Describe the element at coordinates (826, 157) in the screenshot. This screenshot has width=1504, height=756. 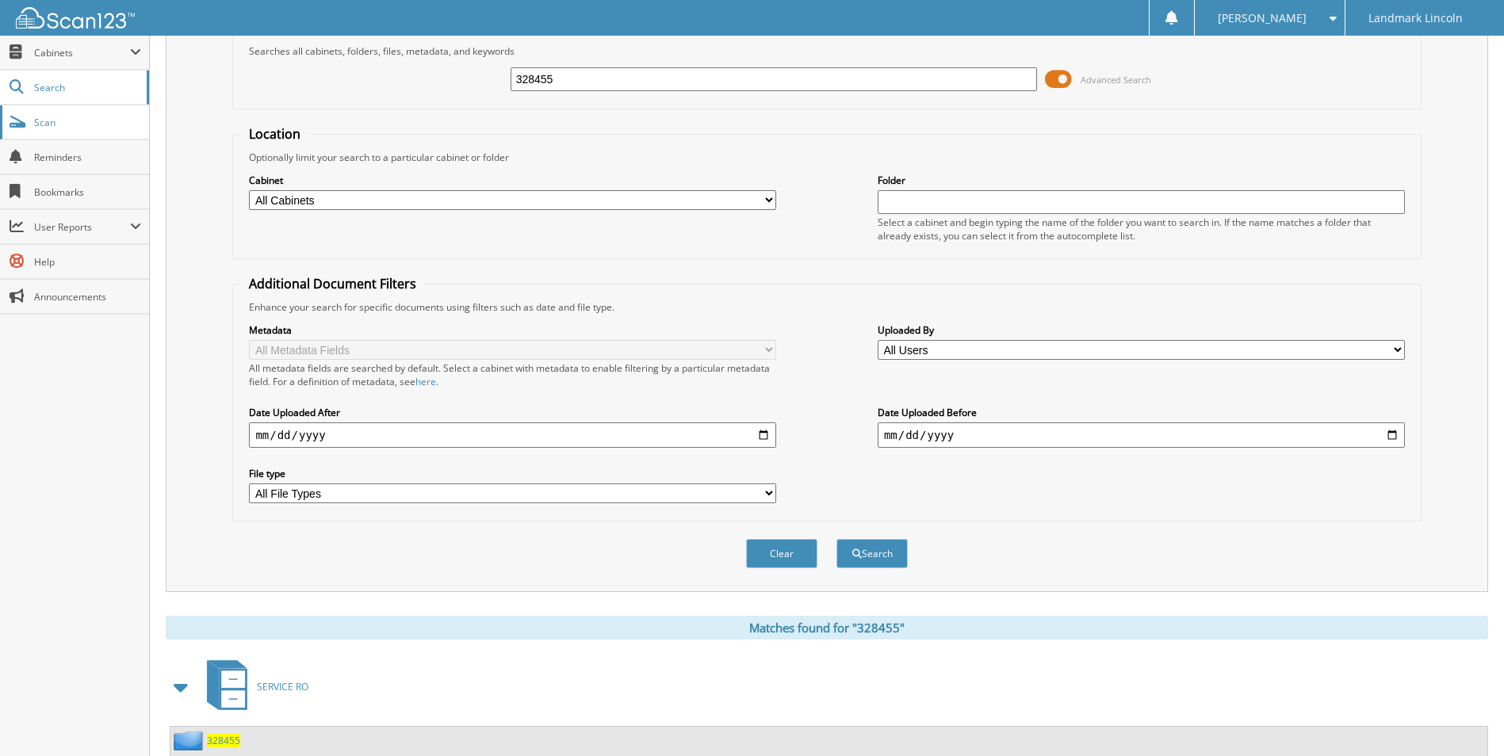
I see `div: Optionally limit your search to a particular cabinet or folder` at that location.